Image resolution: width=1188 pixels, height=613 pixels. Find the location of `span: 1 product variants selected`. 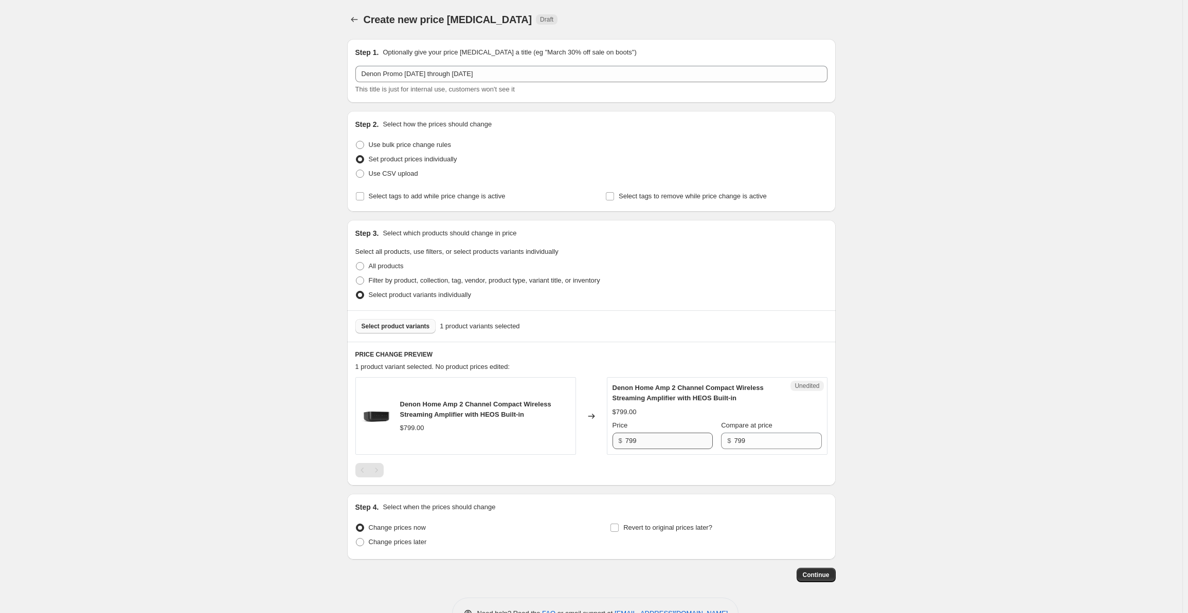

span: 1 product variants selected is located at coordinates (479, 327).